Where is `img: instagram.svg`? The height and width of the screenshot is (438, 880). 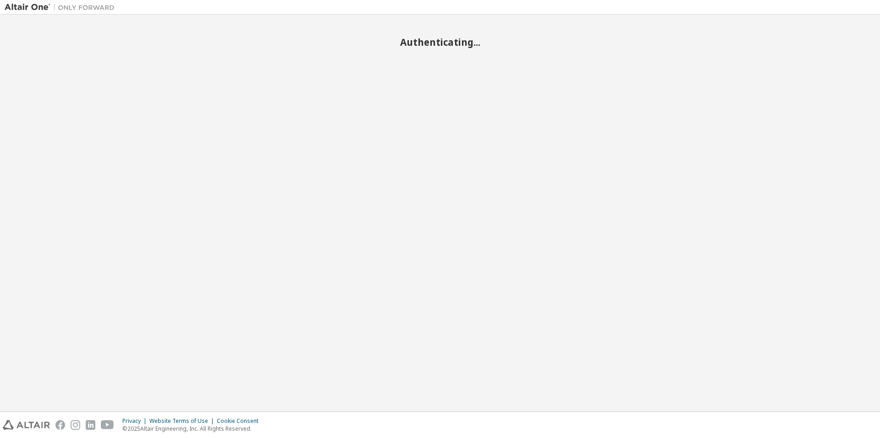
img: instagram.svg is located at coordinates (75, 425).